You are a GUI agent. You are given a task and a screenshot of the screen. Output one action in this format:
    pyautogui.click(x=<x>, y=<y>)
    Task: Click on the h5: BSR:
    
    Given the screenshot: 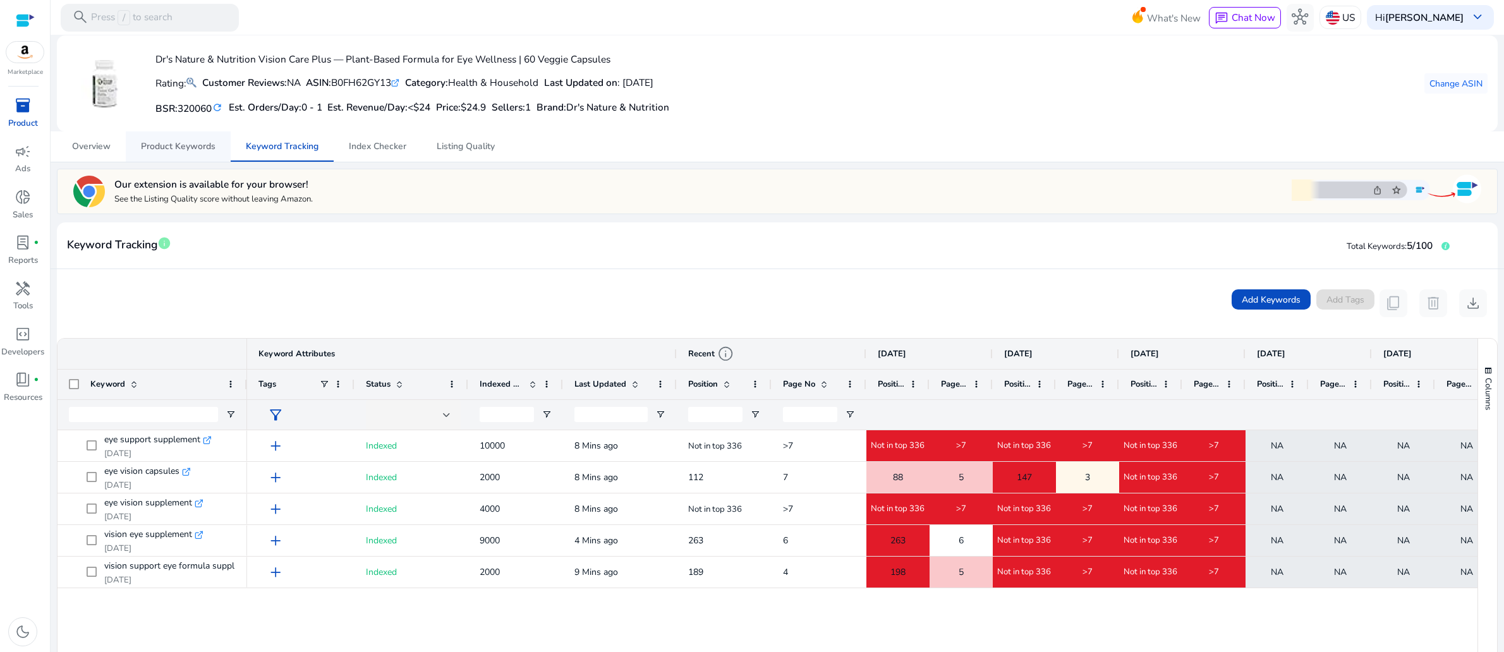 What is the action you would take?
    pyautogui.click(x=189, y=107)
    